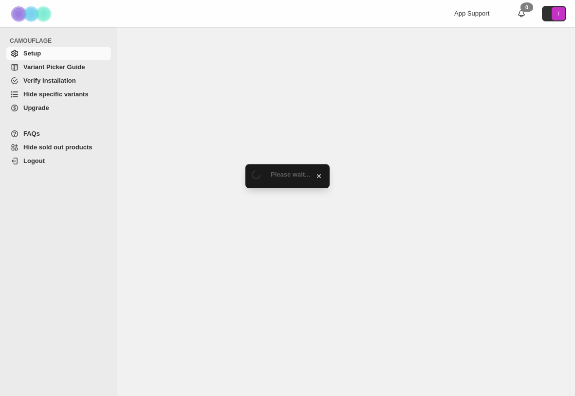  I want to click on span: Avatar with initials T, so click(558, 14).